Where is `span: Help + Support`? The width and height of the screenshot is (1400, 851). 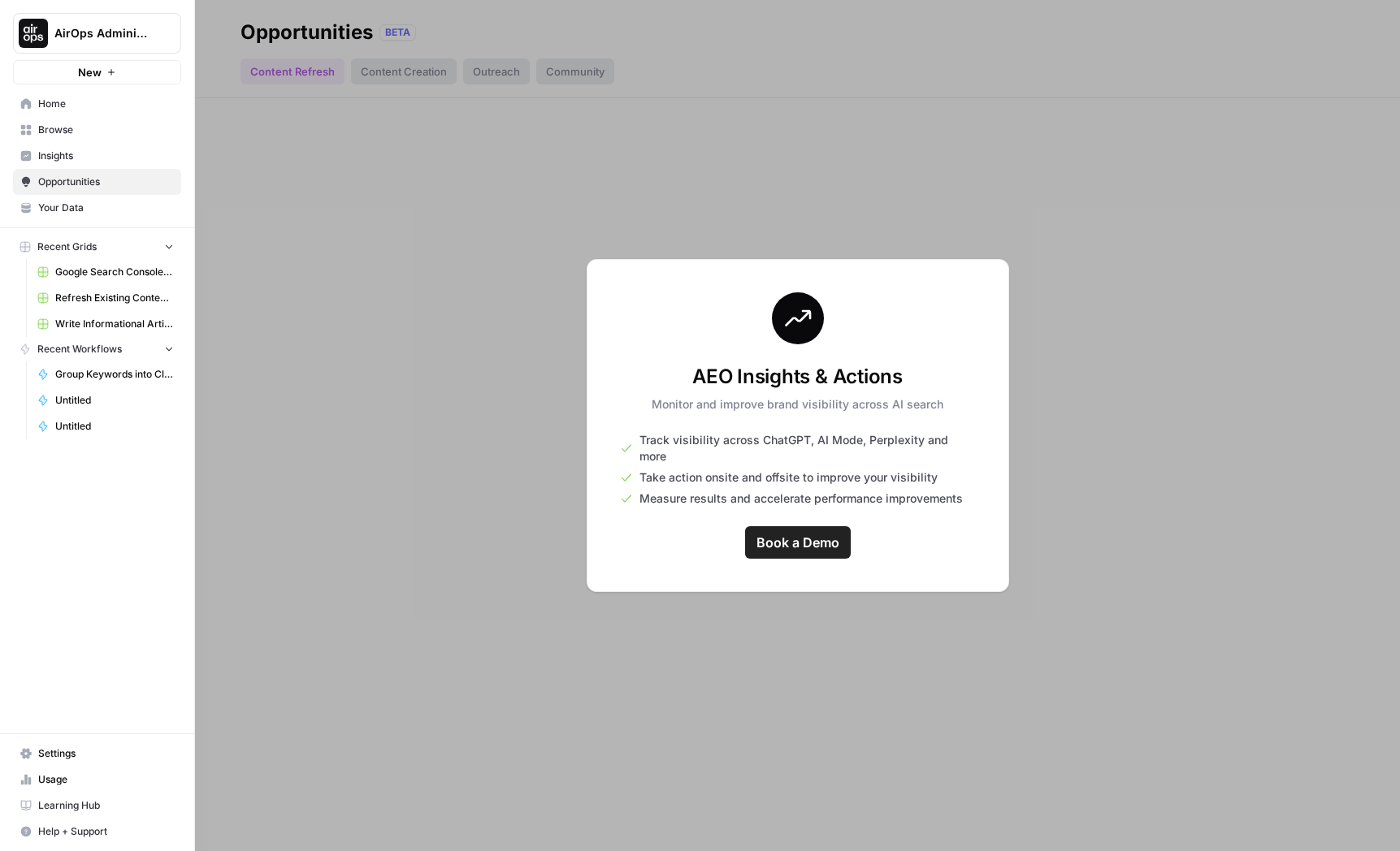 span: Help + Support is located at coordinates (105, 831).